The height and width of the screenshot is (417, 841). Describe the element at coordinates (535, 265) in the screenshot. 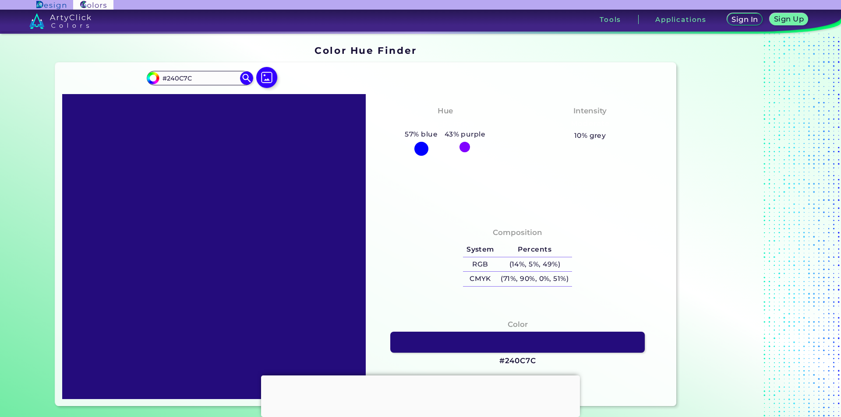

I see `h5: (14%, 5%, 49%)` at that location.